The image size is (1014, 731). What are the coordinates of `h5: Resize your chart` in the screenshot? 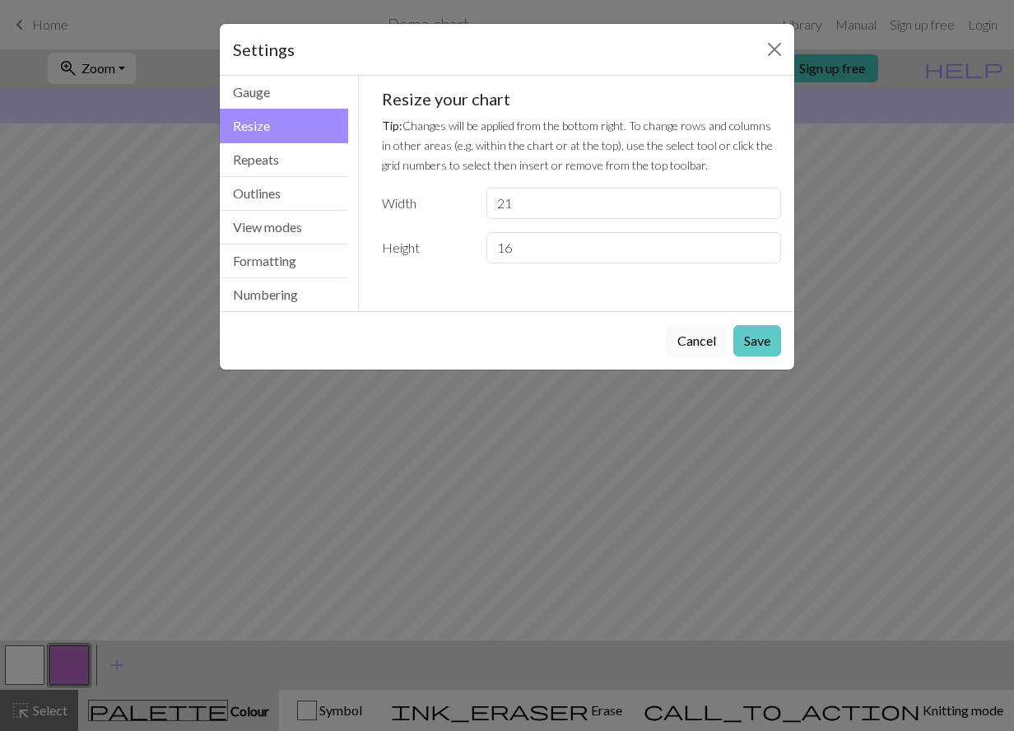 It's located at (582, 99).